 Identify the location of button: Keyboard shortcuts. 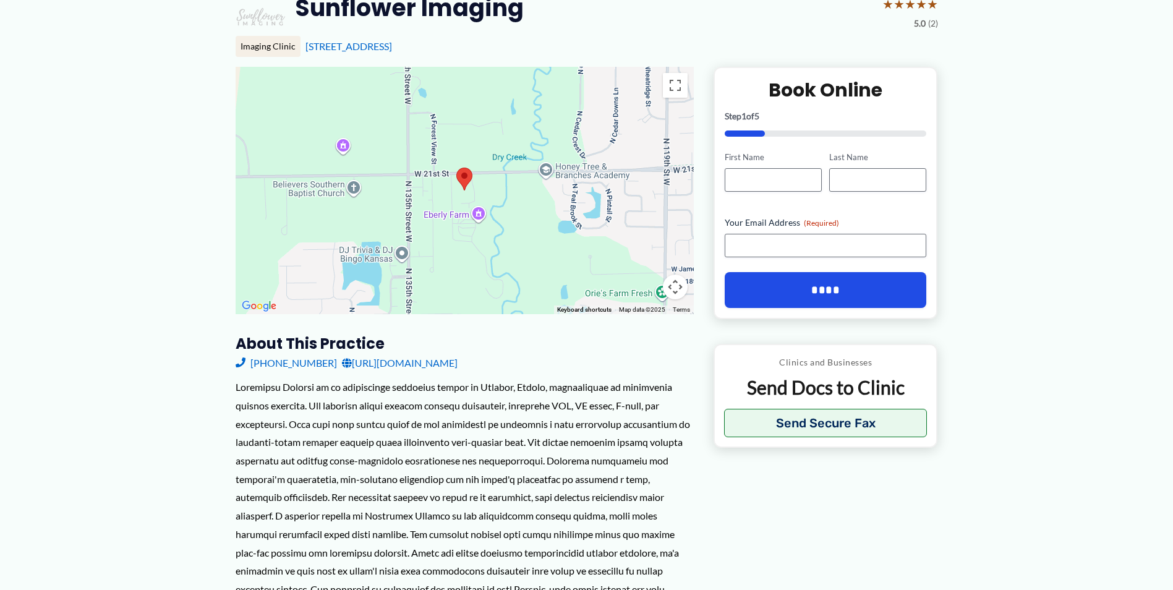
(584, 310).